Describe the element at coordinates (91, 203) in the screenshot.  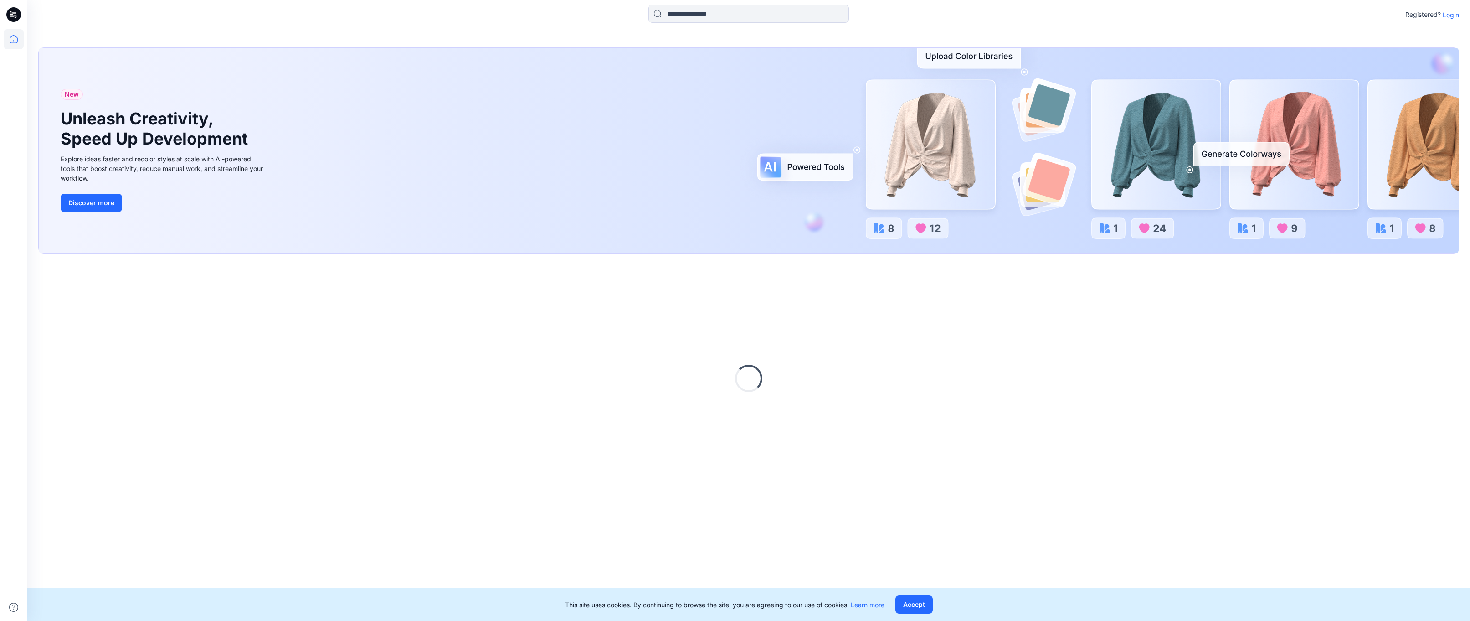
I see `button: Discover more` at that location.